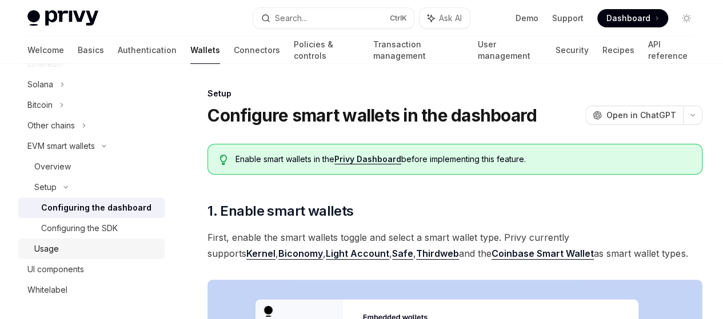  I want to click on a: Wallets, so click(205, 50).